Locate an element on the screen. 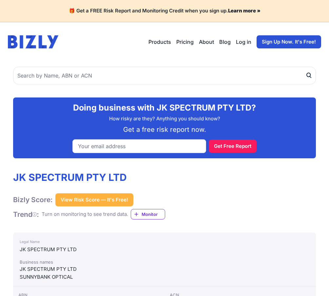 This screenshot has width=329, height=296. button: View Risk Score — It's Free! is located at coordinates (94, 200).